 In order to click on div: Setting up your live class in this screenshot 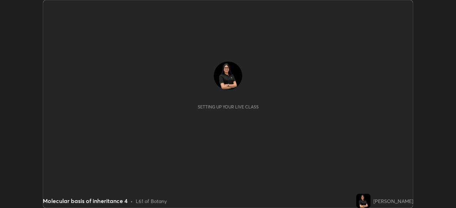, I will do `click(228, 107)`.